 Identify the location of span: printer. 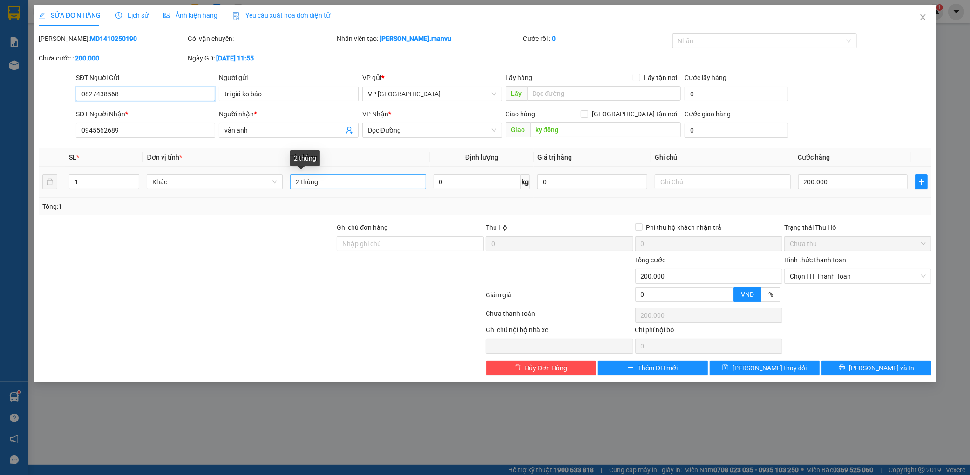
(842, 368).